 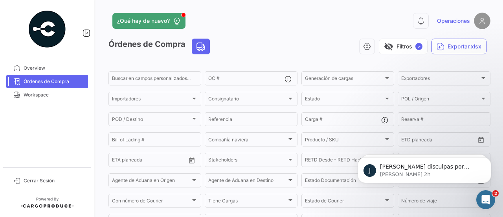 I want to click on span: Compañía naviera, so click(x=248, y=140).